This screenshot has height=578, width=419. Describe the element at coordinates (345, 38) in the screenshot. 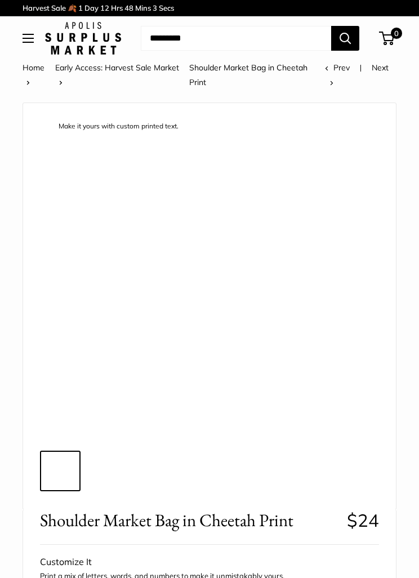

I see `button: Search` at that location.